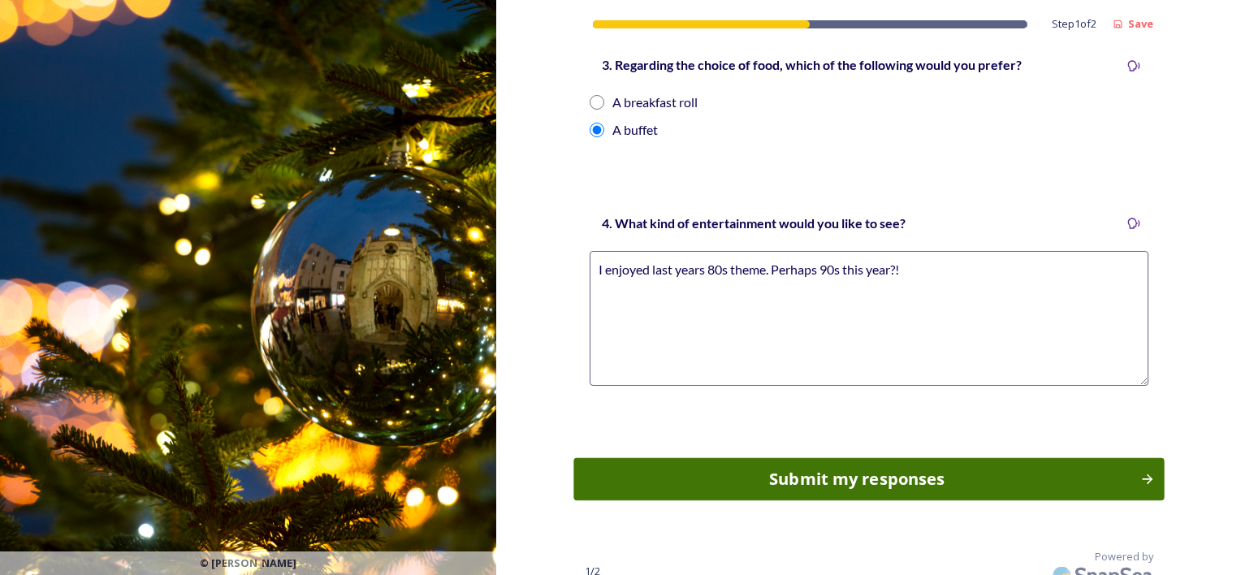  What do you see at coordinates (1074, 24) in the screenshot?
I see `span: Step 1 of 2` at bounding box center [1074, 24].